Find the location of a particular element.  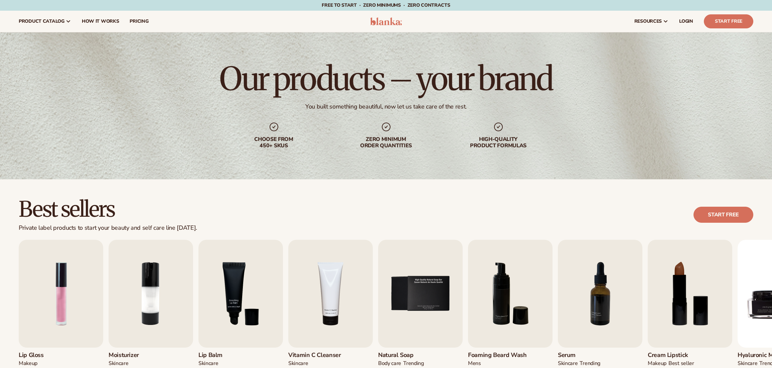

h2: Best sellers is located at coordinates (108, 209).